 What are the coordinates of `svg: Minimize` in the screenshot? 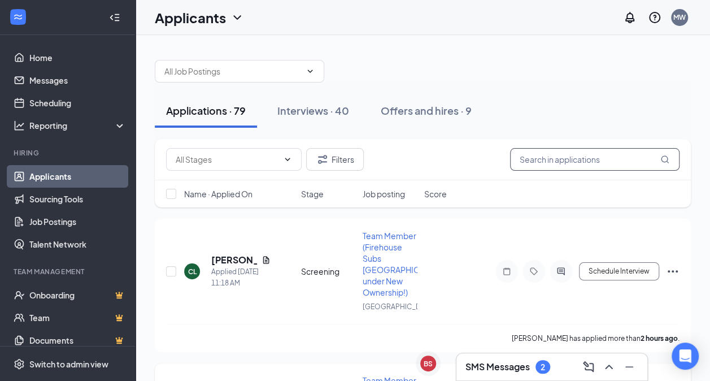 It's located at (629, 366).